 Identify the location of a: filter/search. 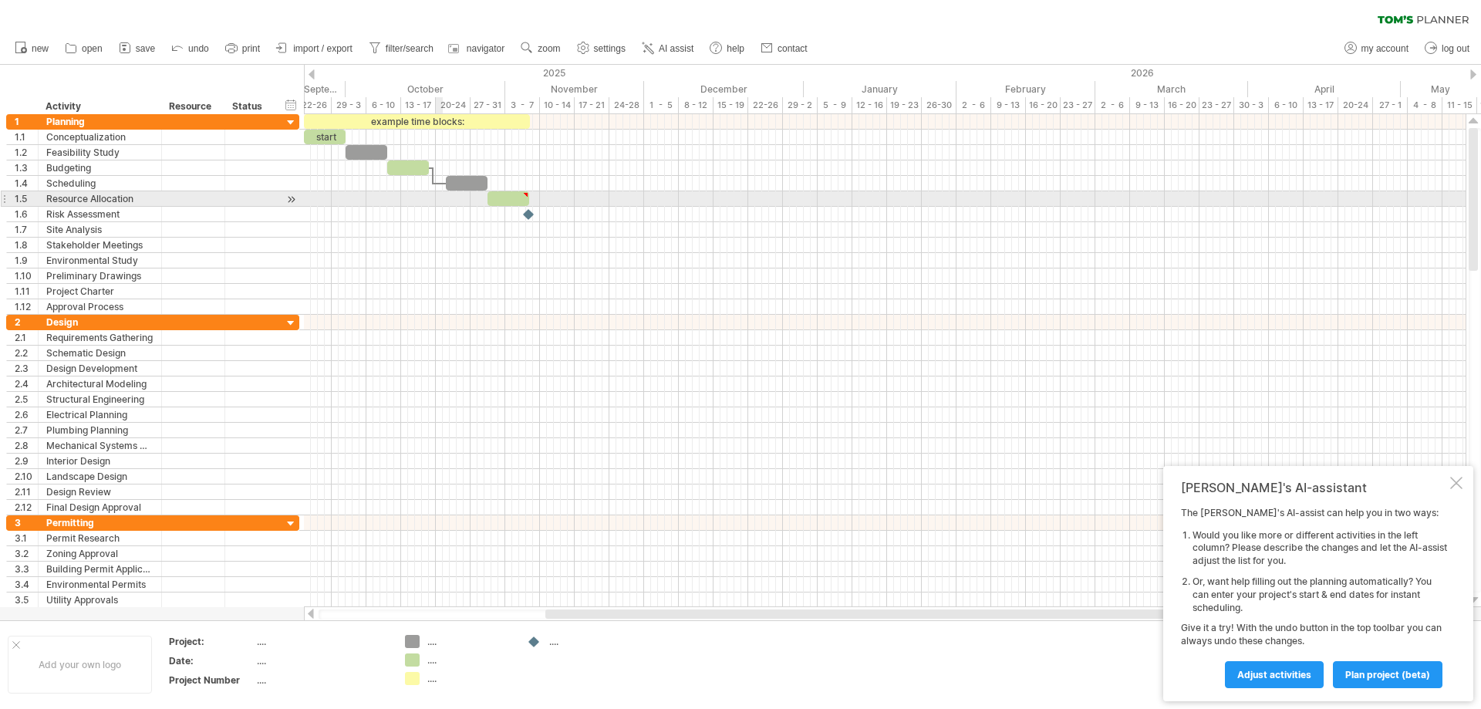
(401, 49).